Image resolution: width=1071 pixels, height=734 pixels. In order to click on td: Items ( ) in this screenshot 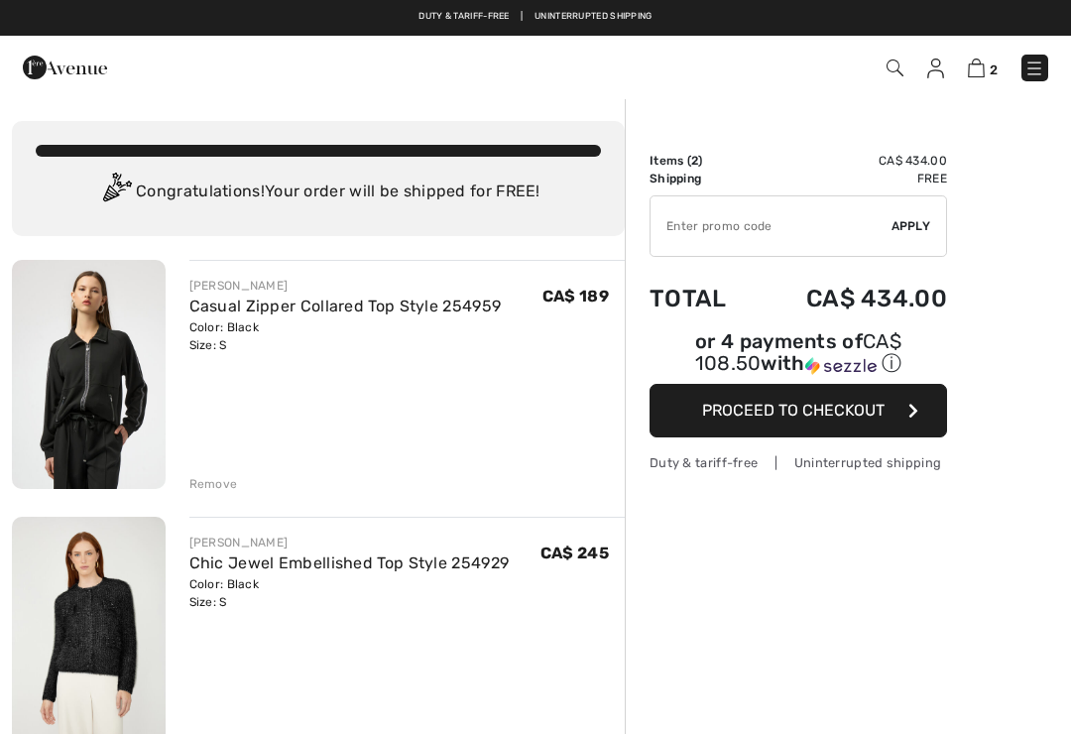, I will do `click(702, 161)`.